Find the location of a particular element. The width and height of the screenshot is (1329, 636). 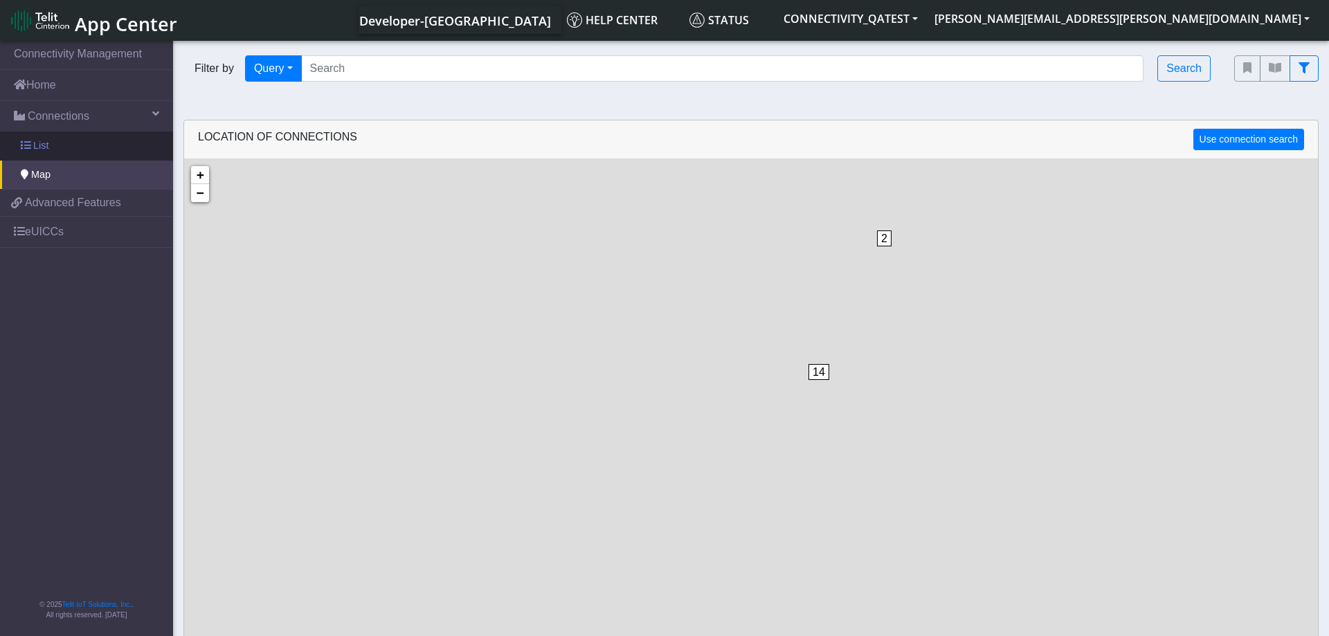

a: Zoom out is located at coordinates (200, 193).